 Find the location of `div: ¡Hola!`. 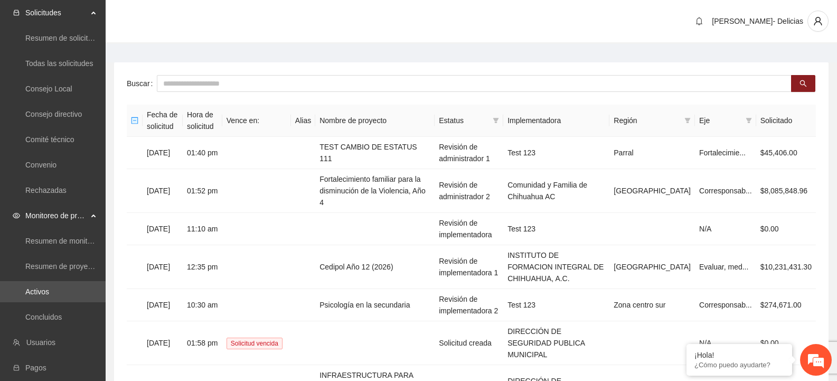

div: ¡Hola! is located at coordinates (739, 355).